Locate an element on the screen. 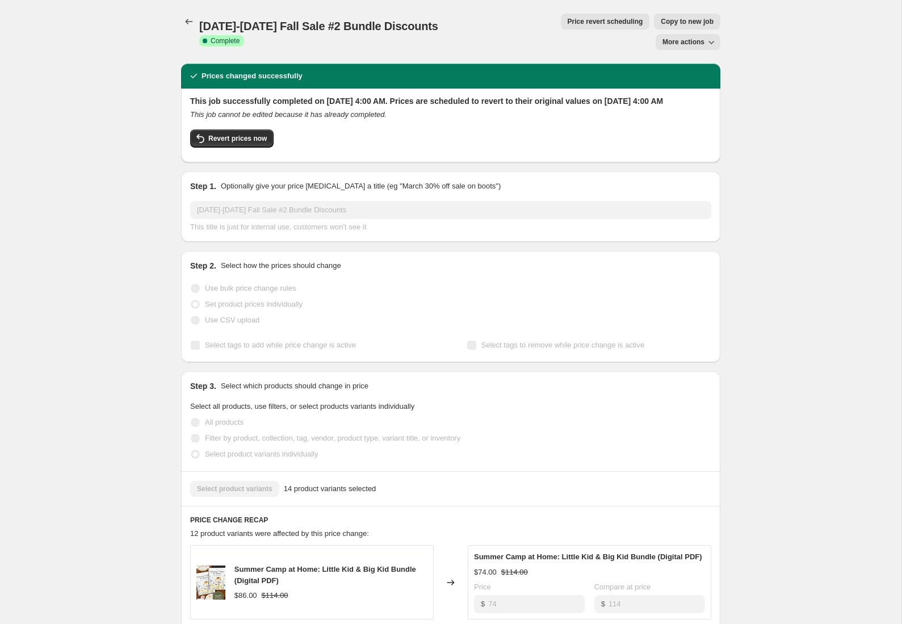 Image resolution: width=902 pixels, height=624 pixels. h2: Step 1. is located at coordinates (203, 186).